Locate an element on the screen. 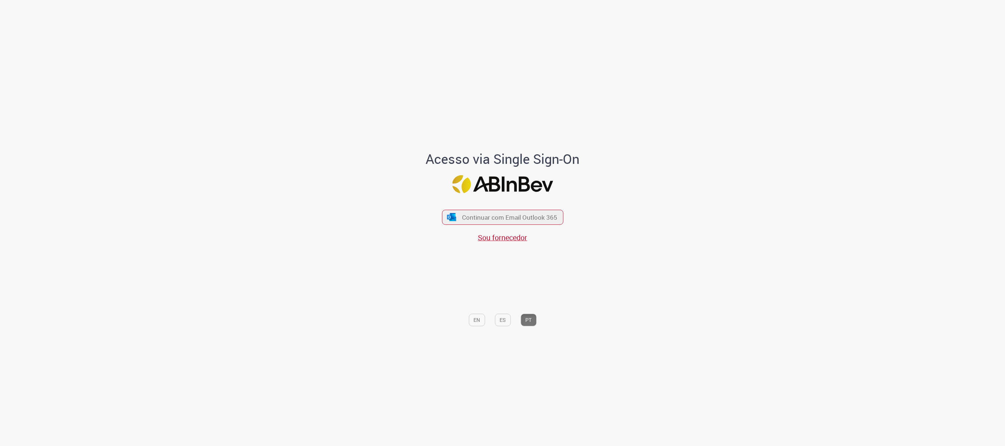 This screenshot has width=1005, height=446. button: ES is located at coordinates (502, 320).